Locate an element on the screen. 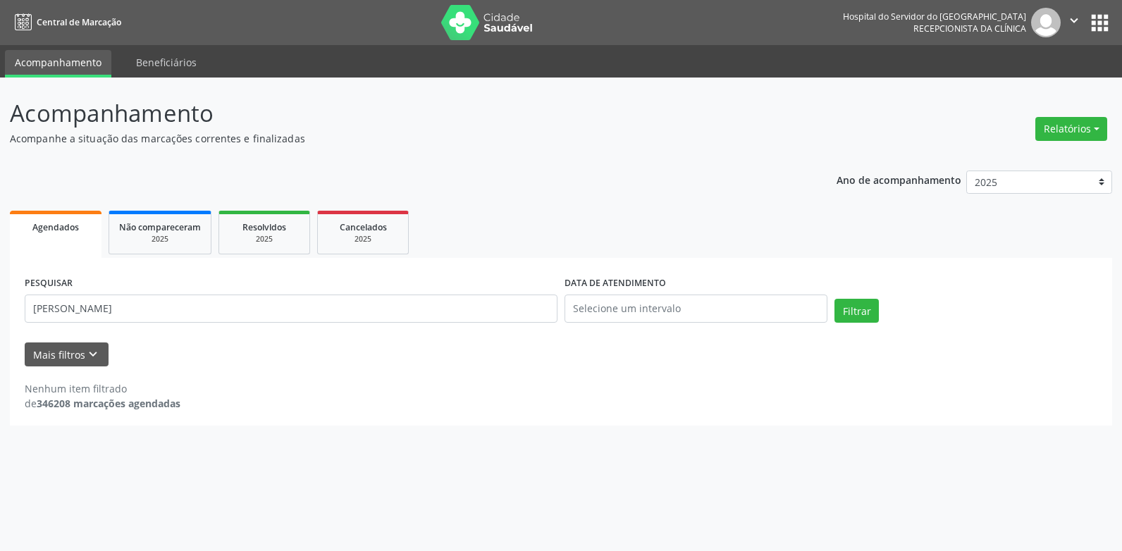 The width and height of the screenshot is (1122, 551). a: Acompanhamento is located at coordinates (58, 63).